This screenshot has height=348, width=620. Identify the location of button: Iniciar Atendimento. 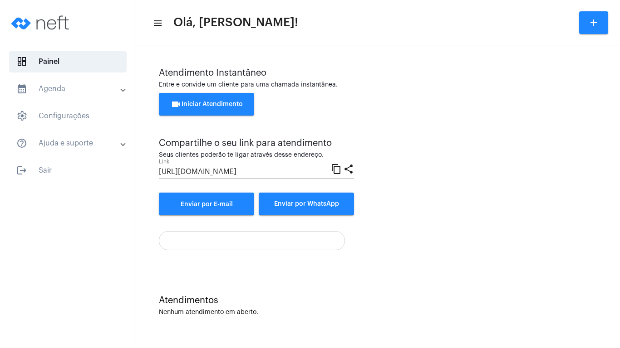
(206, 104).